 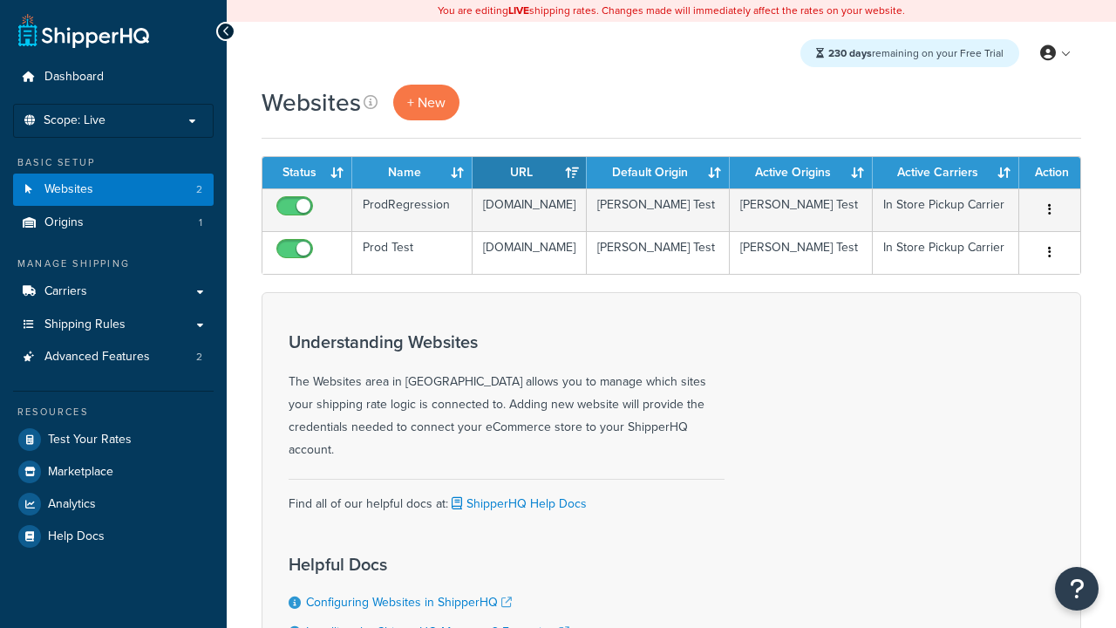 What do you see at coordinates (74, 120) in the screenshot?
I see `span: Scope: Live` at bounding box center [74, 120].